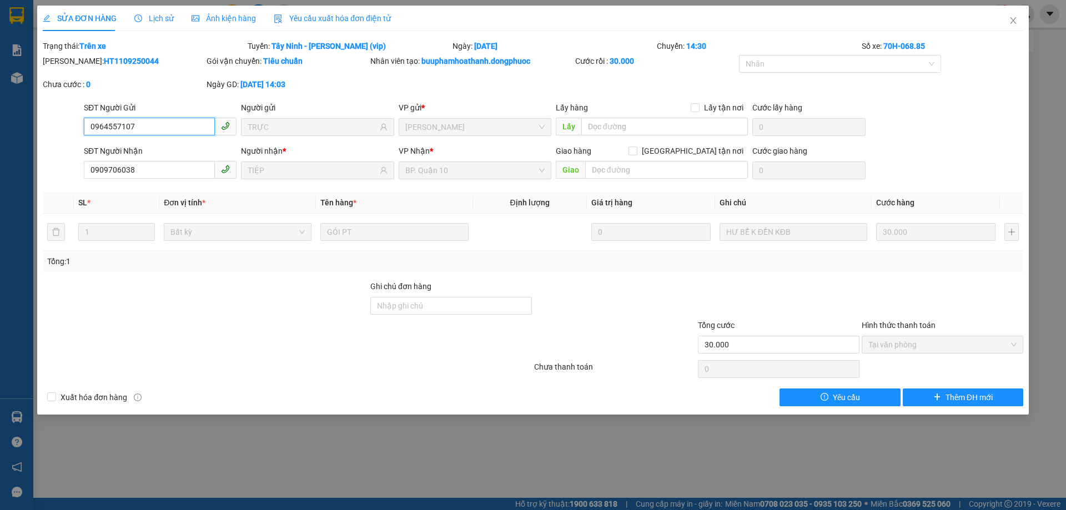 The height and width of the screenshot is (510, 1066). I want to click on img: icon, so click(278, 19).